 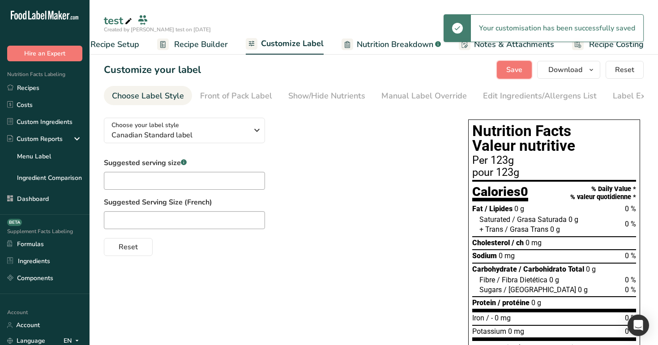 What do you see at coordinates (526, 229) in the screenshot?
I see `span: / Grasa Trans` at bounding box center [526, 229].